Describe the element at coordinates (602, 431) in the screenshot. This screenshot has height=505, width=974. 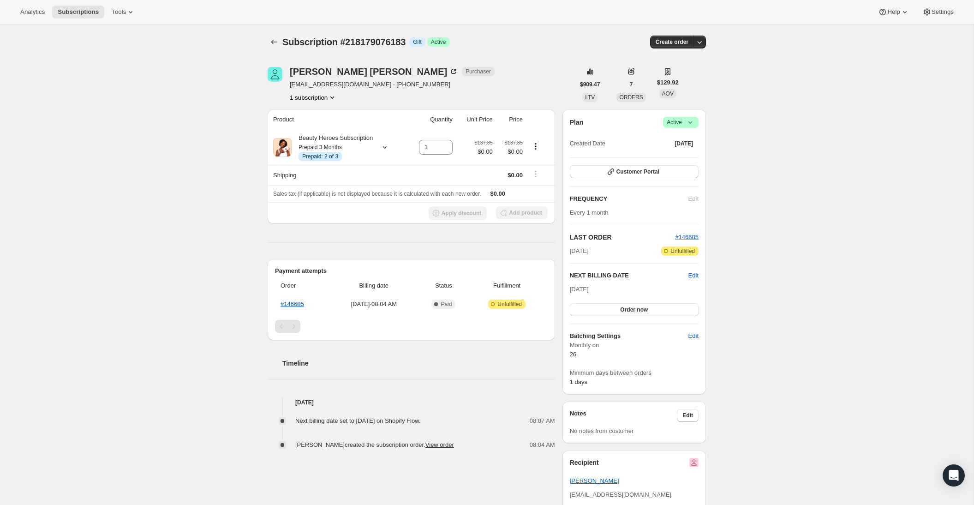
I see `span: No notes from customer` at that location.